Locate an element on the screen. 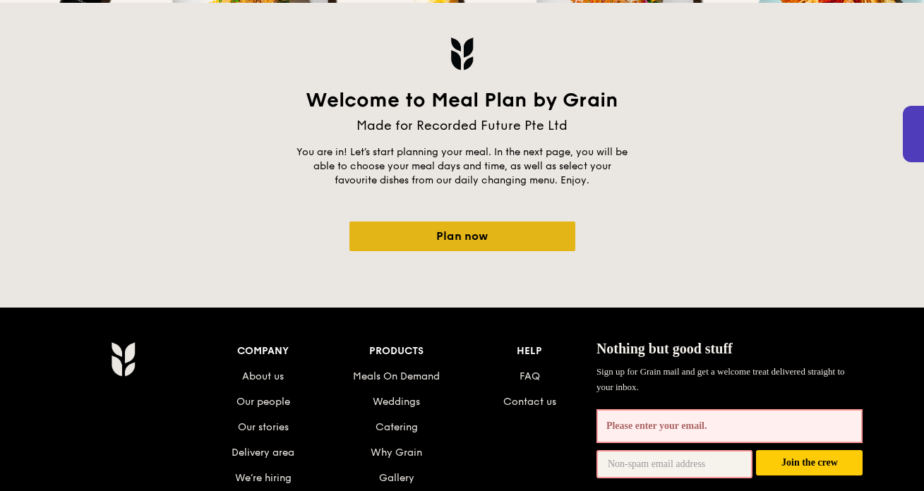  div: Company is located at coordinates (263, 351).